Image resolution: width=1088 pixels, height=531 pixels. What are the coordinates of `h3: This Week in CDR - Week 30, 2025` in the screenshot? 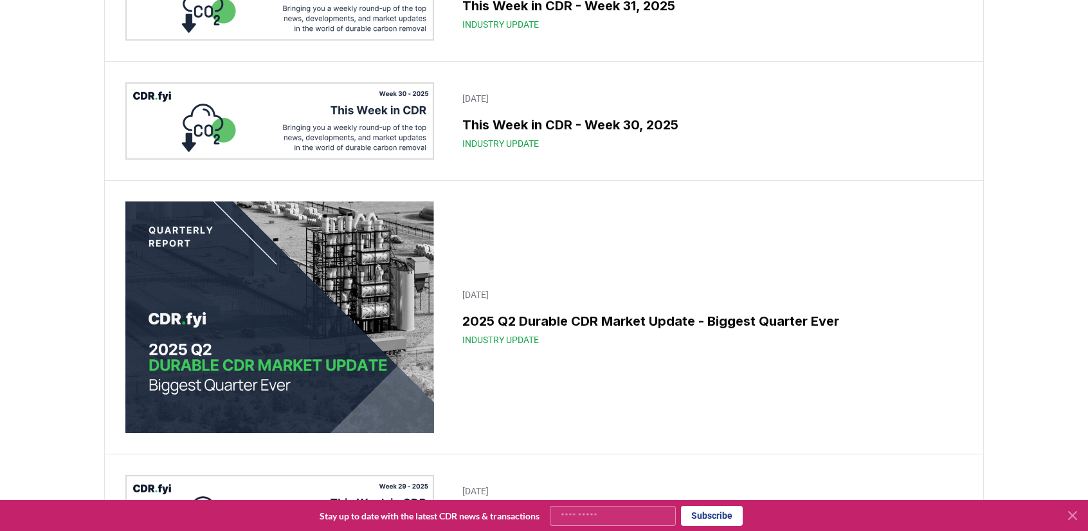 It's located at (709, 125).